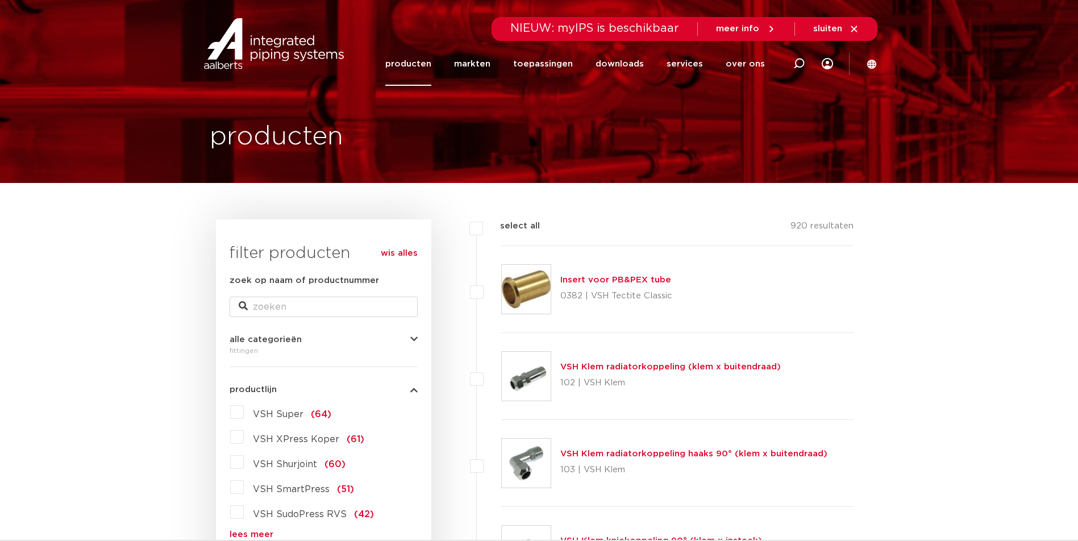  What do you see at coordinates (685, 64) in the screenshot?
I see `a: services` at bounding box center [685, 64].